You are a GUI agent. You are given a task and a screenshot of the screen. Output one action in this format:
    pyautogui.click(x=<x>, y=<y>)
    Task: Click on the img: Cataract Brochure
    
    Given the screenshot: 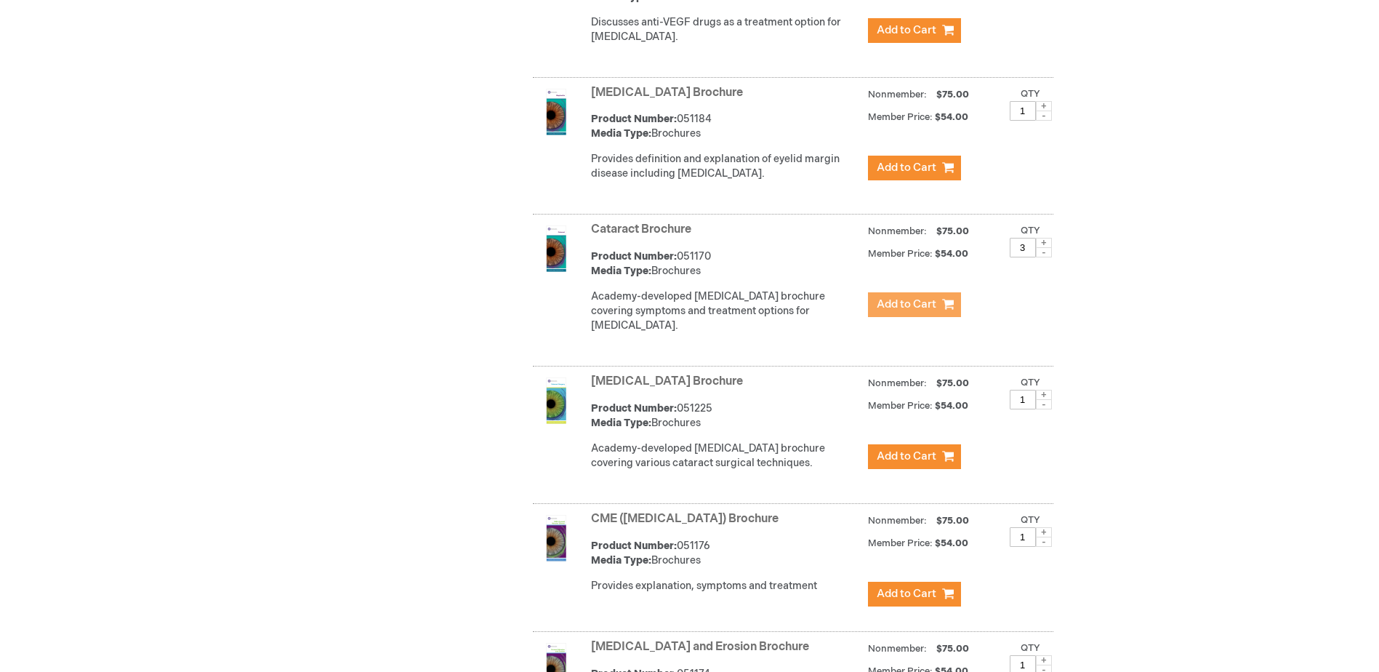 What is the action you would take?
    pyautogui.click(x=556, y=249)
    